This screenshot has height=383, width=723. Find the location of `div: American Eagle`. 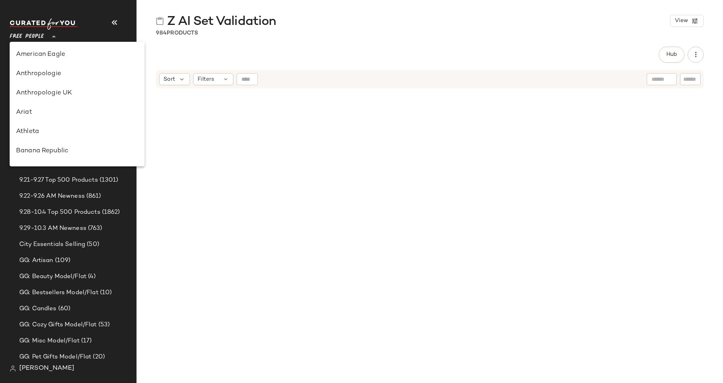

div: American Eagle is located at coordinates (77, 55).